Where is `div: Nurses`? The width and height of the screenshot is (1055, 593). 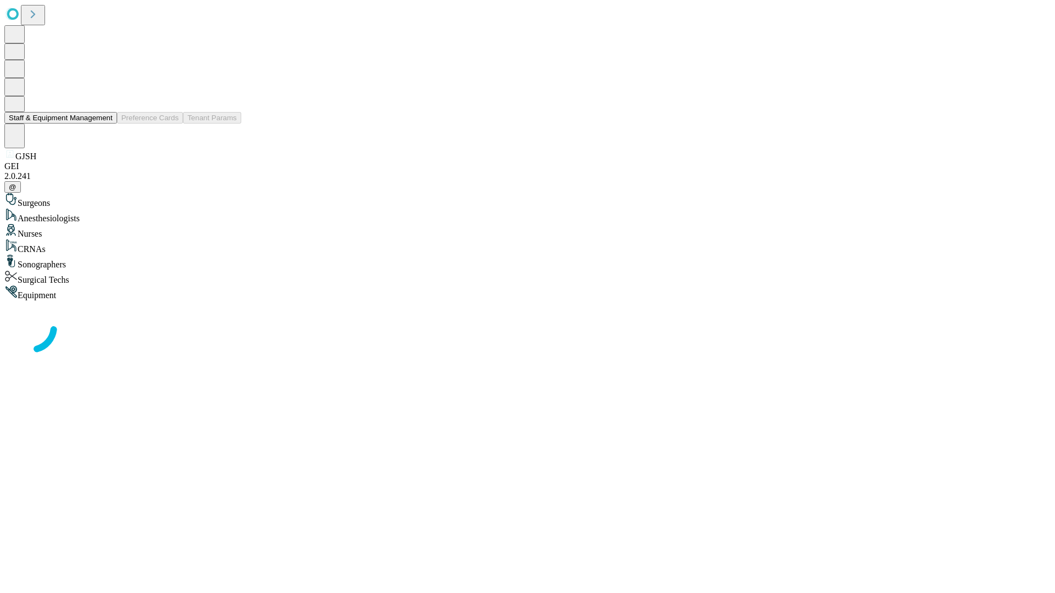 div: Nurses is located at coordinates (527, 231).